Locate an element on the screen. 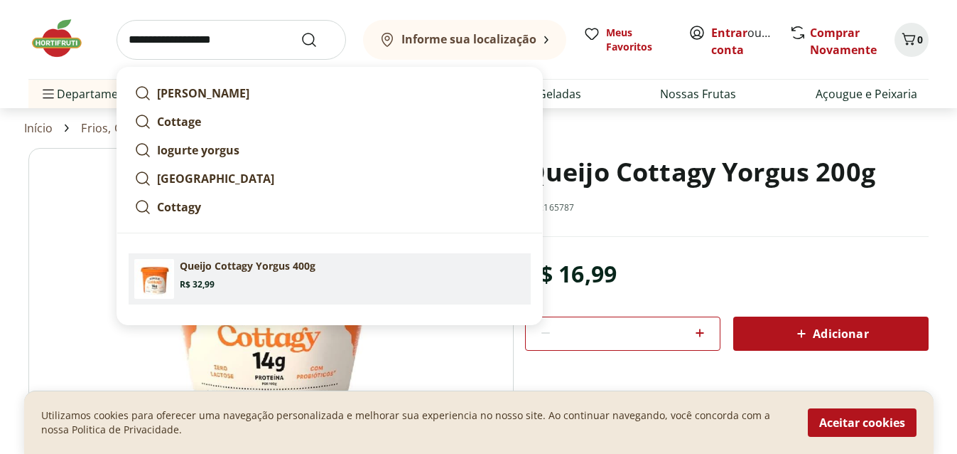 The height and width of the screenshot is (454, 957). button: Adicionar is located at coordinates (831, 333).